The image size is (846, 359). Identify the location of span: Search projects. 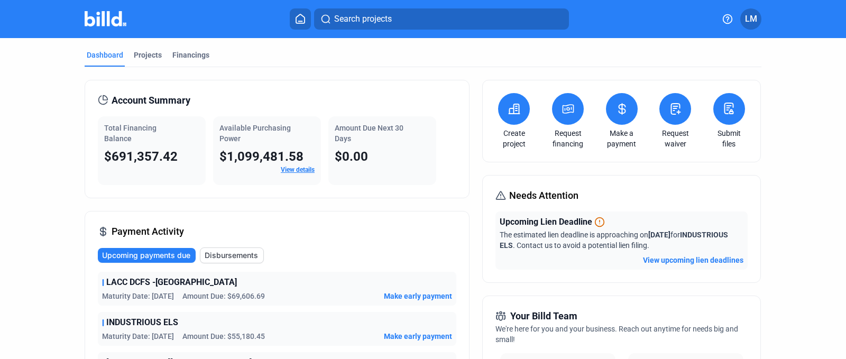
(363, 19).